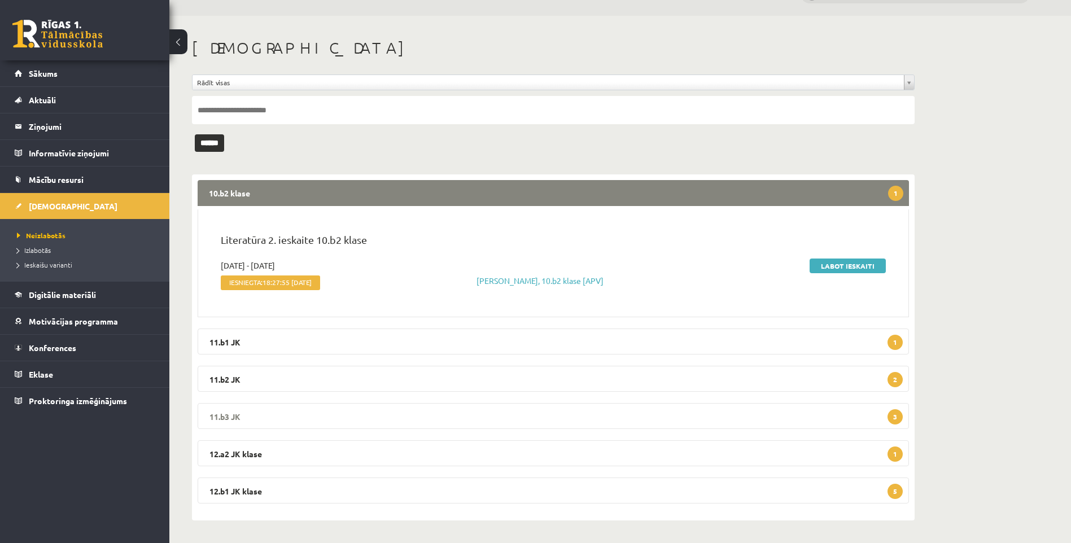  Describe the element at coordinates (553, 379) in the screenshot. I see `legend: 11.b2 JK` at that location.